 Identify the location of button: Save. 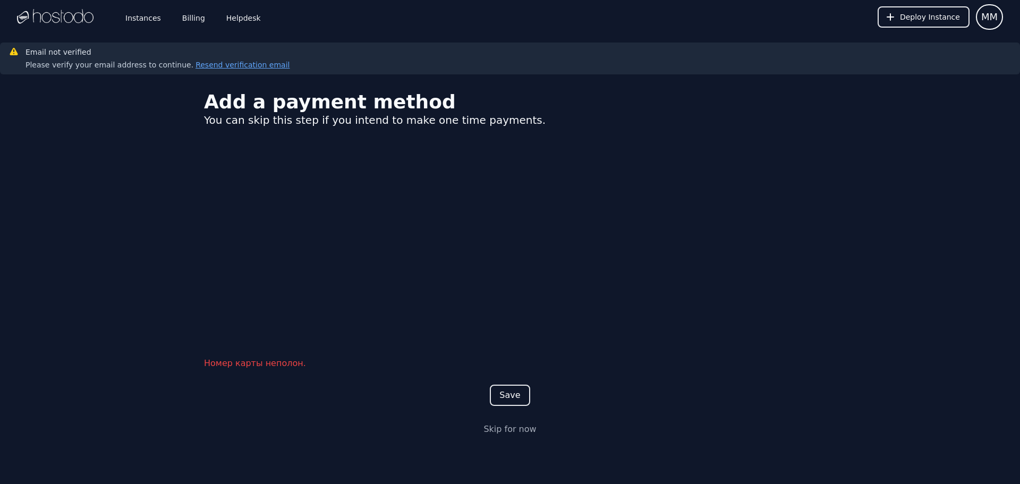
(509, 395).